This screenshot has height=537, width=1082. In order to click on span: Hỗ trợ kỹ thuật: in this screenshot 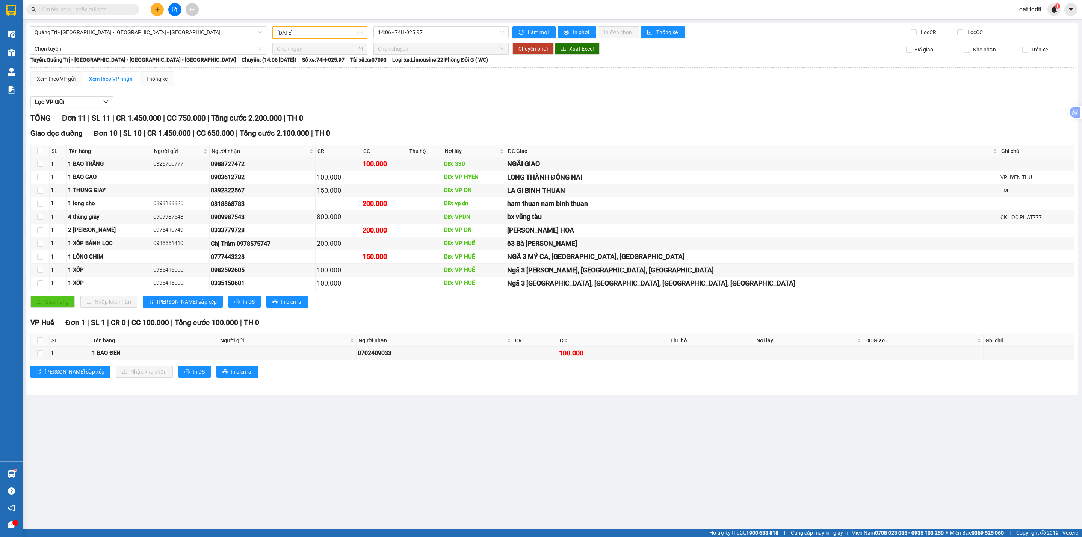, I will do `click(744, 533)`.